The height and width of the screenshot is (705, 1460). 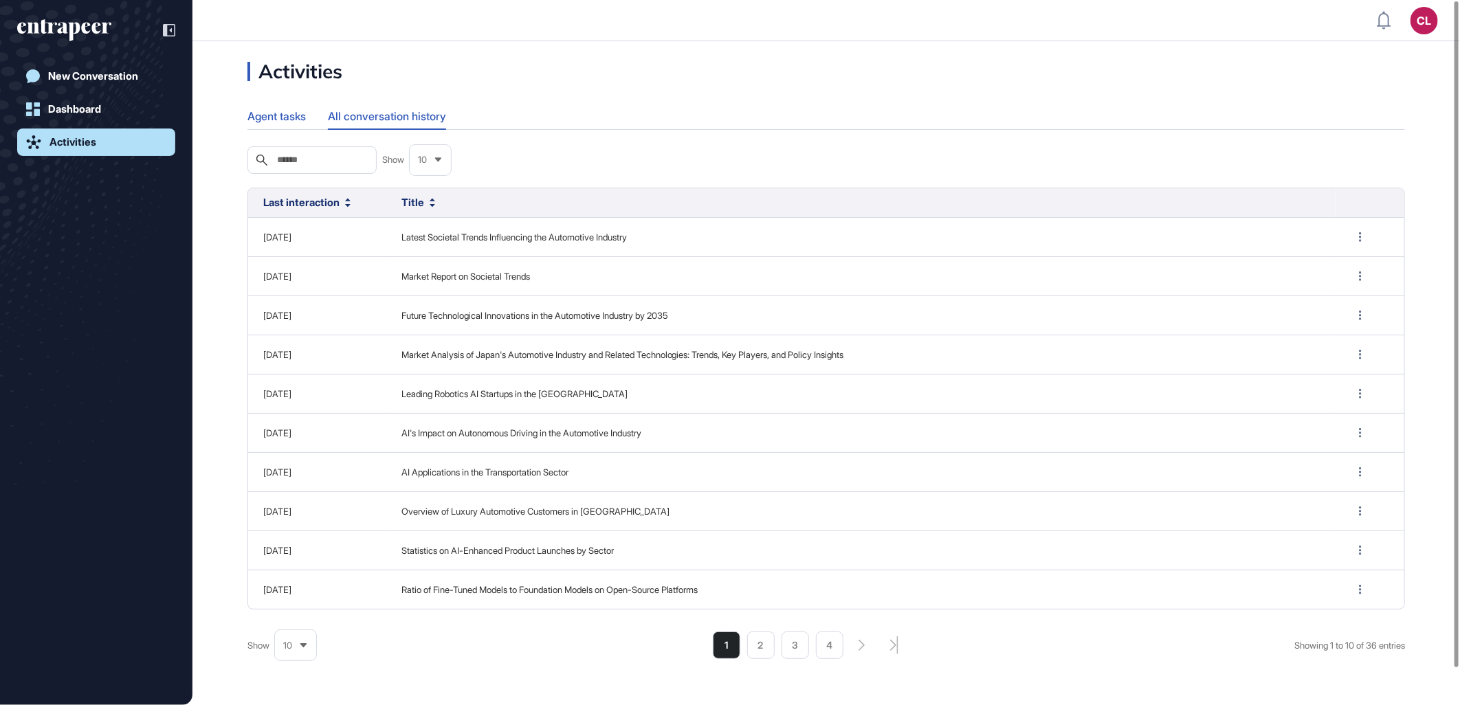 I want to click on div: Agent tasks, so click(x=276, y=116).